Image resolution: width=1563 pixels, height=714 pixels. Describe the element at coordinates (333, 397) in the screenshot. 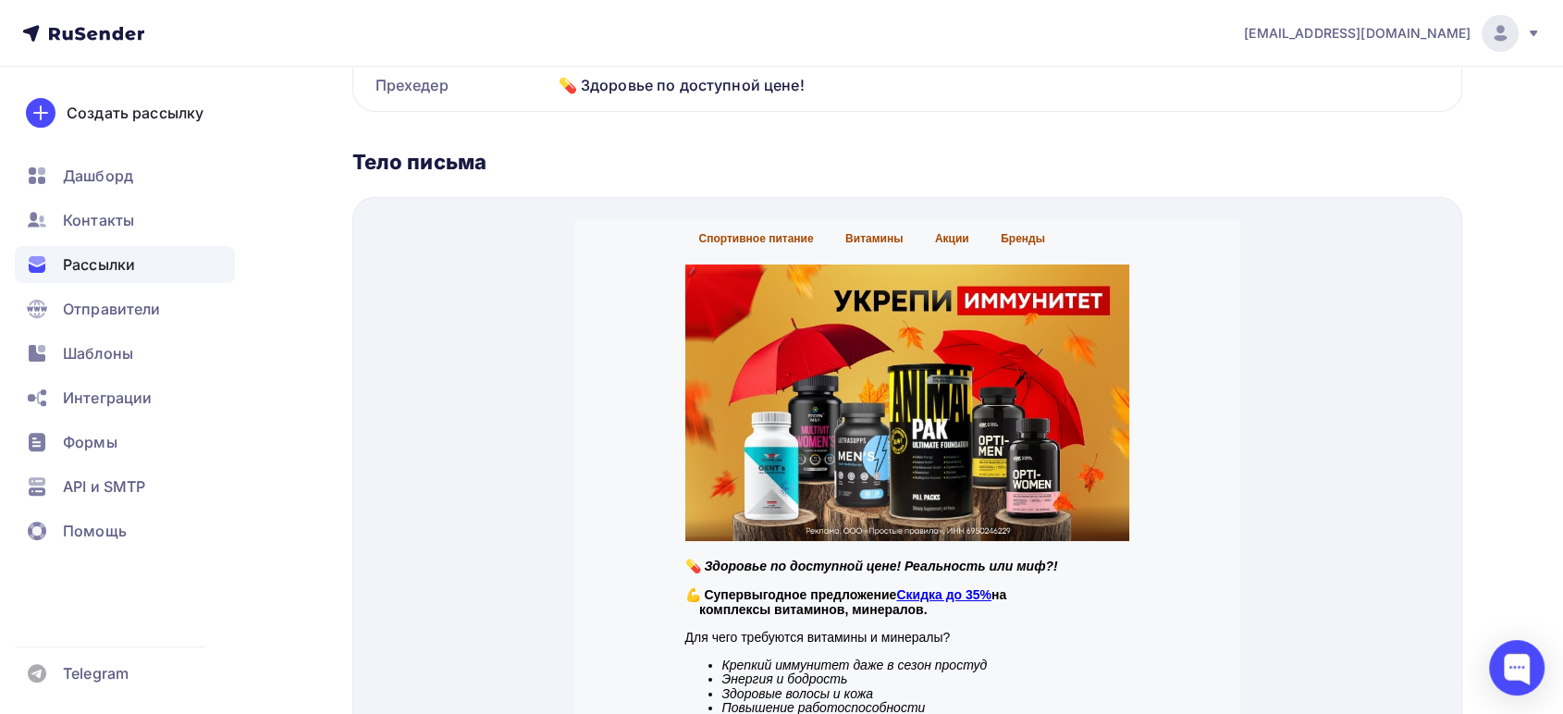

I see `p: Для чего требуются витамины и минералы?` at that location.